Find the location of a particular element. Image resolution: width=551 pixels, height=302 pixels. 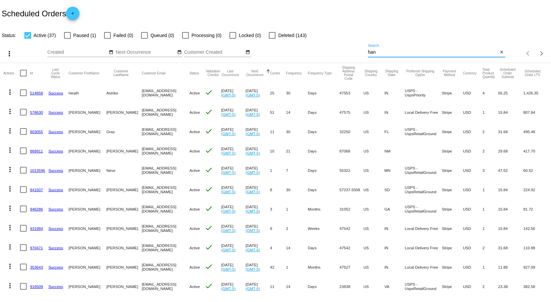

mat-cell: Gray is located at coordinates (124, 132).